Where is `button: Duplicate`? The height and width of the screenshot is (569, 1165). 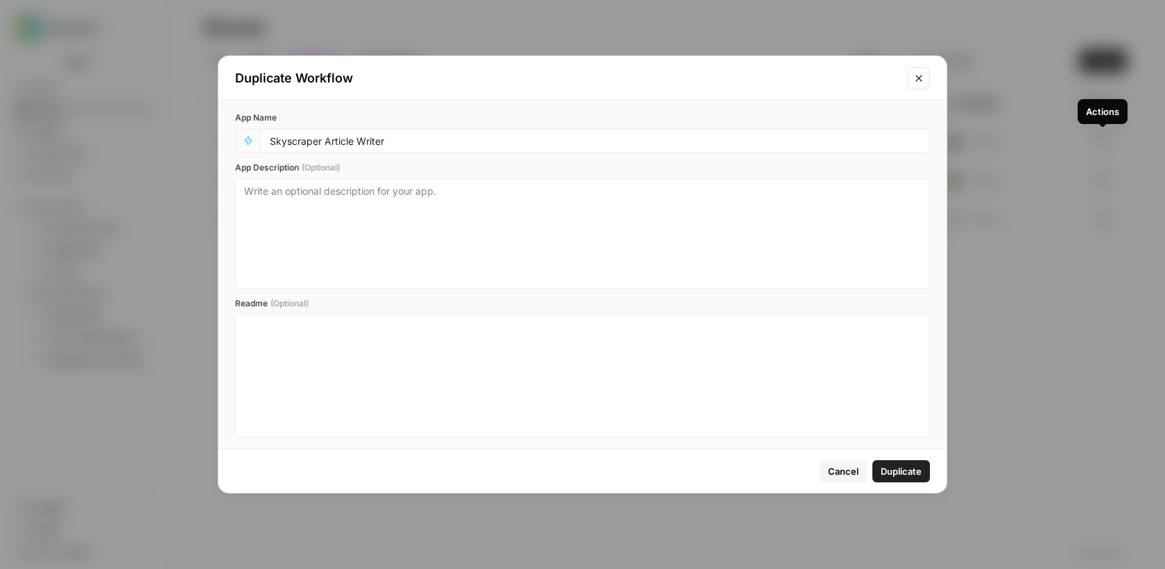
button: Duplicate is located at coordinates (901, 472).